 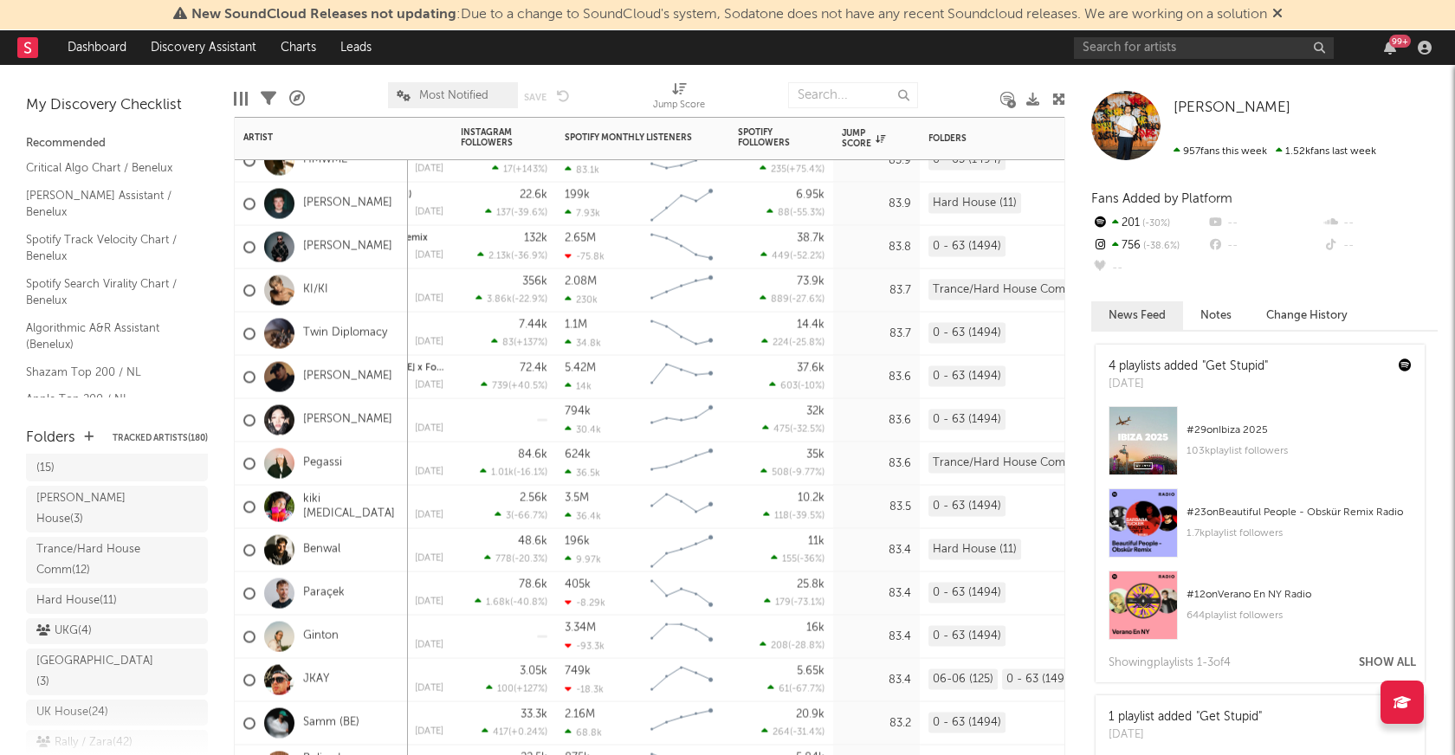 I want to click on div: Folders, so click(x=994, y=139).